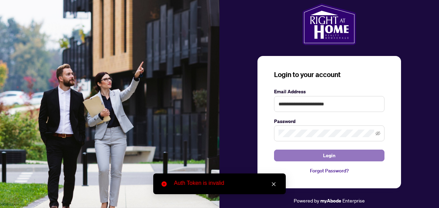 The width and height of the screenshot is (439, 208). What do you see at coordinates (329, 74) in the screenshot?
I see `h3: Login to your account` at bounding box center [329, 74].